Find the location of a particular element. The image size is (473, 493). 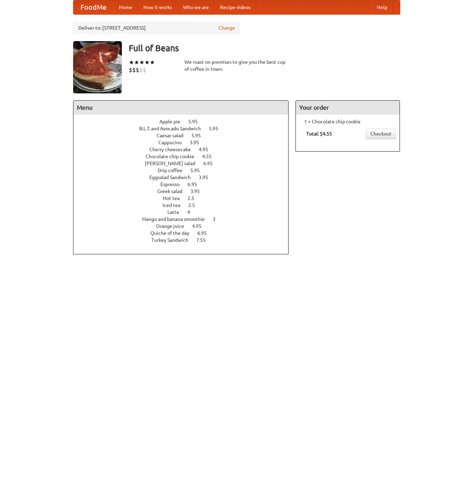

span: Caesar salad is located at coordinates (173, 135).